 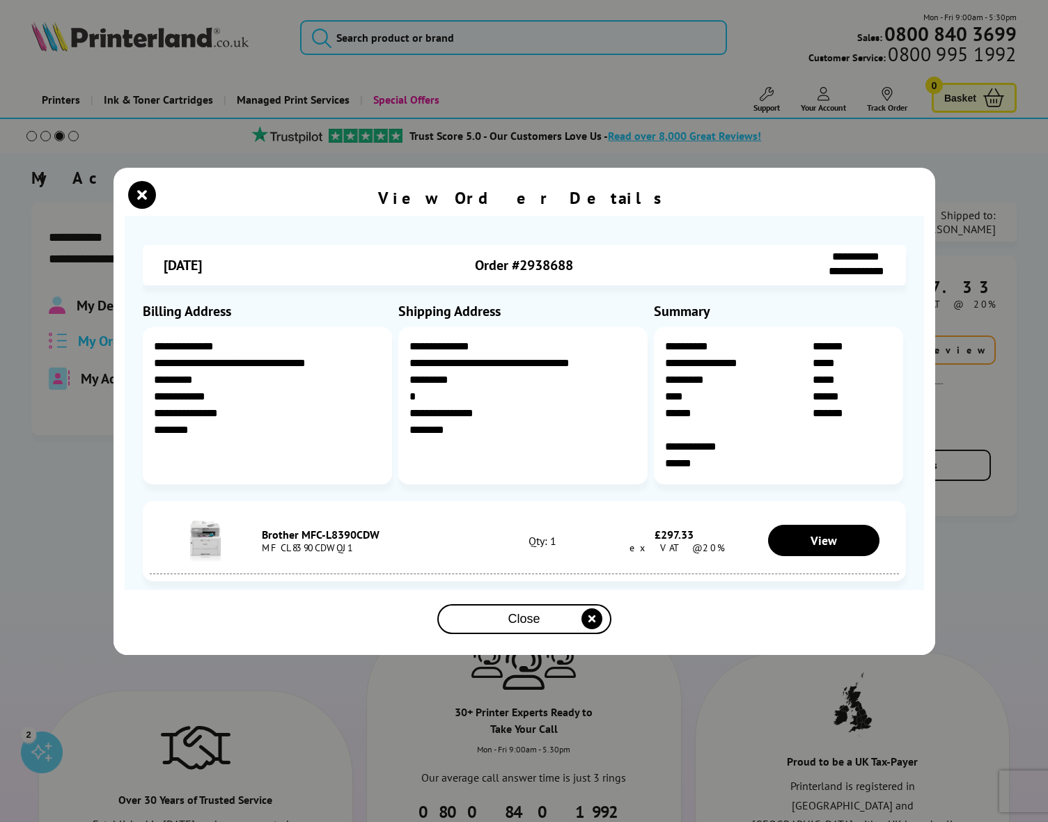 I want to click on a: View, so click(x=824, y=540).